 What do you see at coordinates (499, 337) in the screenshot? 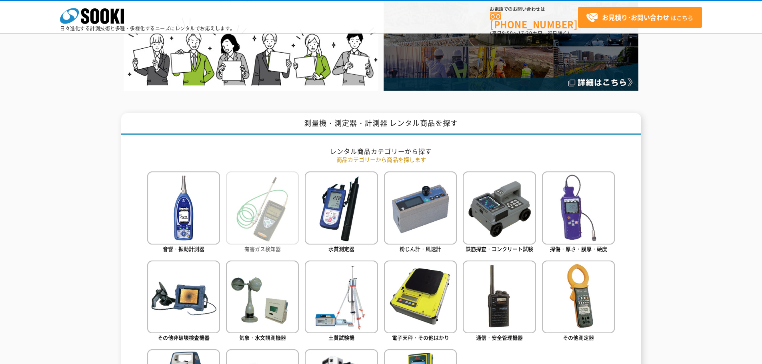
I see `span: 通信・安全管理機器` at bounding box center [499, 337].